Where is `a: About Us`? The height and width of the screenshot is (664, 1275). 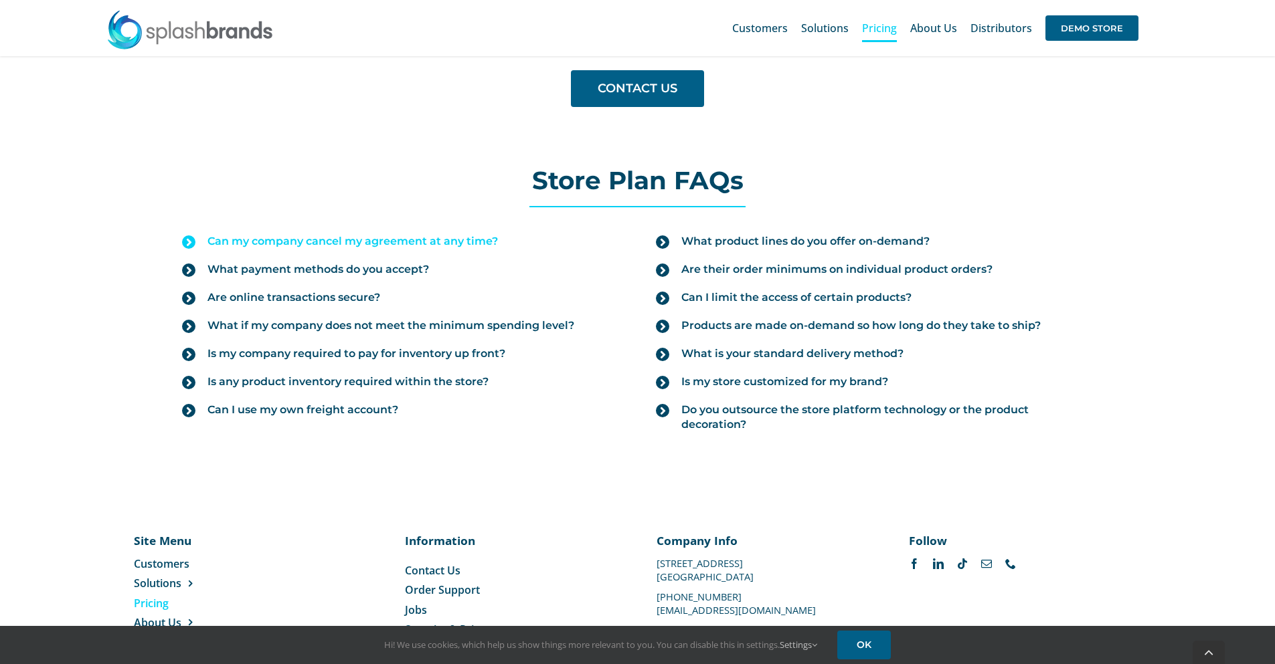
a: About Us is located at coordinates (201, 623).